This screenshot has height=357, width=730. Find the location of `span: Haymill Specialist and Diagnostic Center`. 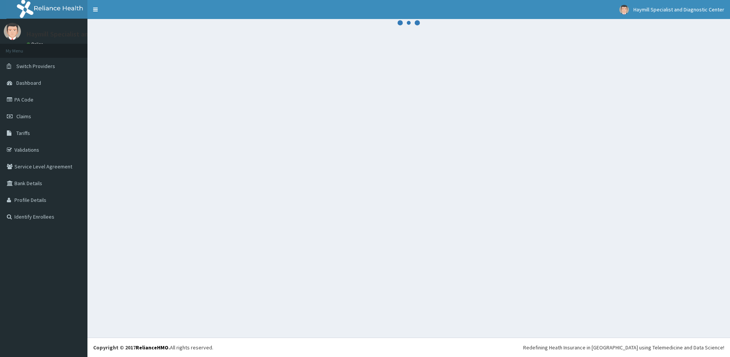

span: Haymill Specialist and Diagnostic Center is located at coordinates (679, 10).